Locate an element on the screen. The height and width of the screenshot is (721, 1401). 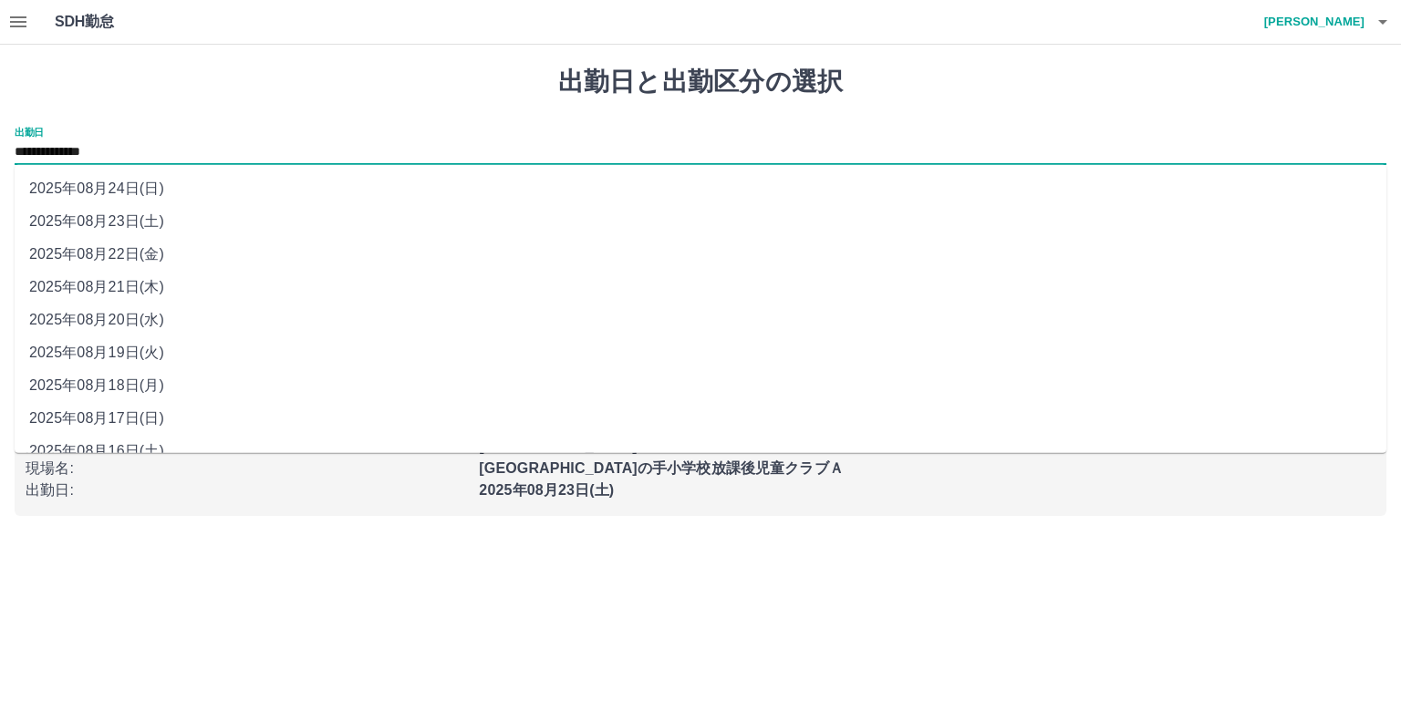
li: 2025年08月17日(日) is located at coordinates (700, 419).